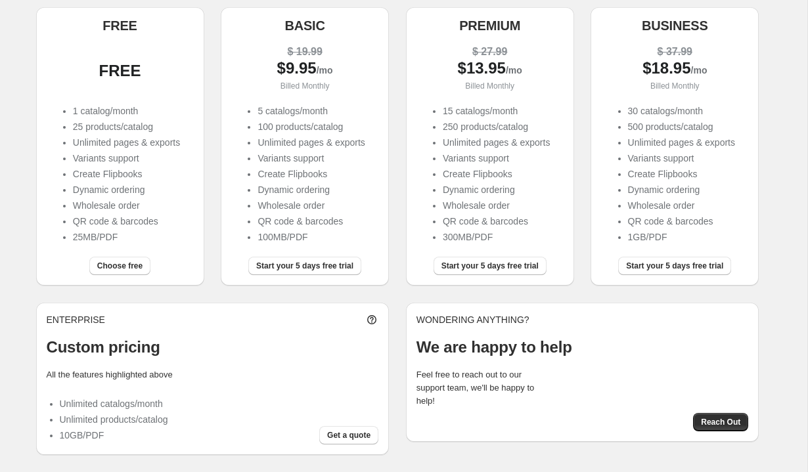  What do you see at coordinates (305, 52) in the screenshot?
I see `div: $ 19.99` at bounding box center [305, 52].